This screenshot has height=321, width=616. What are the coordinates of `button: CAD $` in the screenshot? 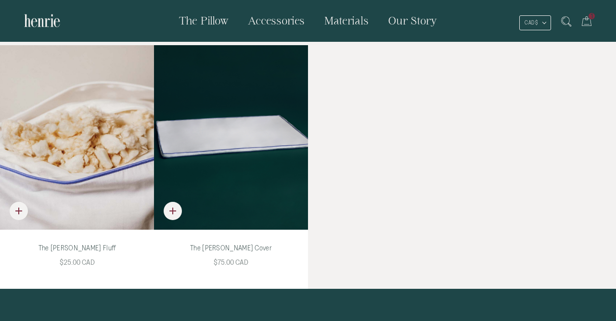 It's located at (535, 23).